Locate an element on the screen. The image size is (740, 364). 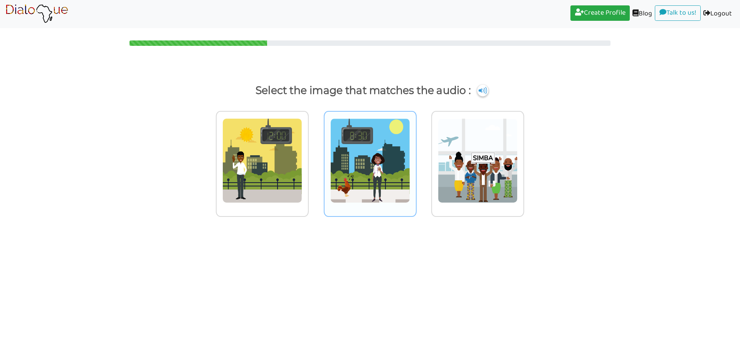
img: Select Course Page is located at coordinates (37, 14).